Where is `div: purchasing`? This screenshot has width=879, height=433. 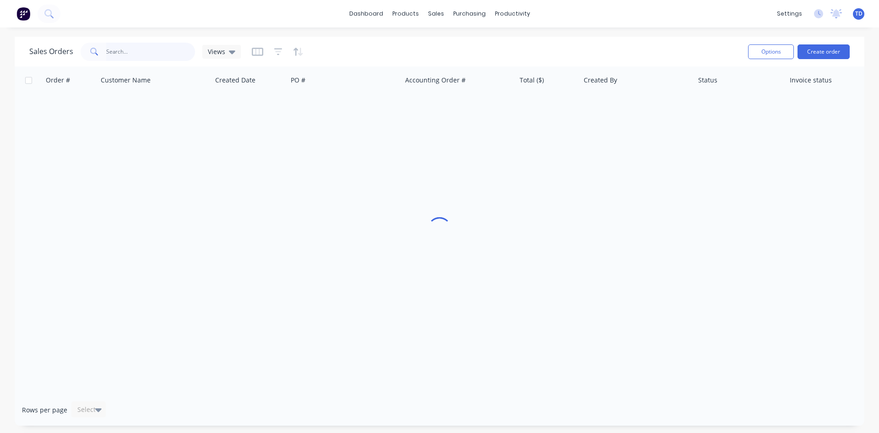
div: purchasing is located at coordinates (469, 14).